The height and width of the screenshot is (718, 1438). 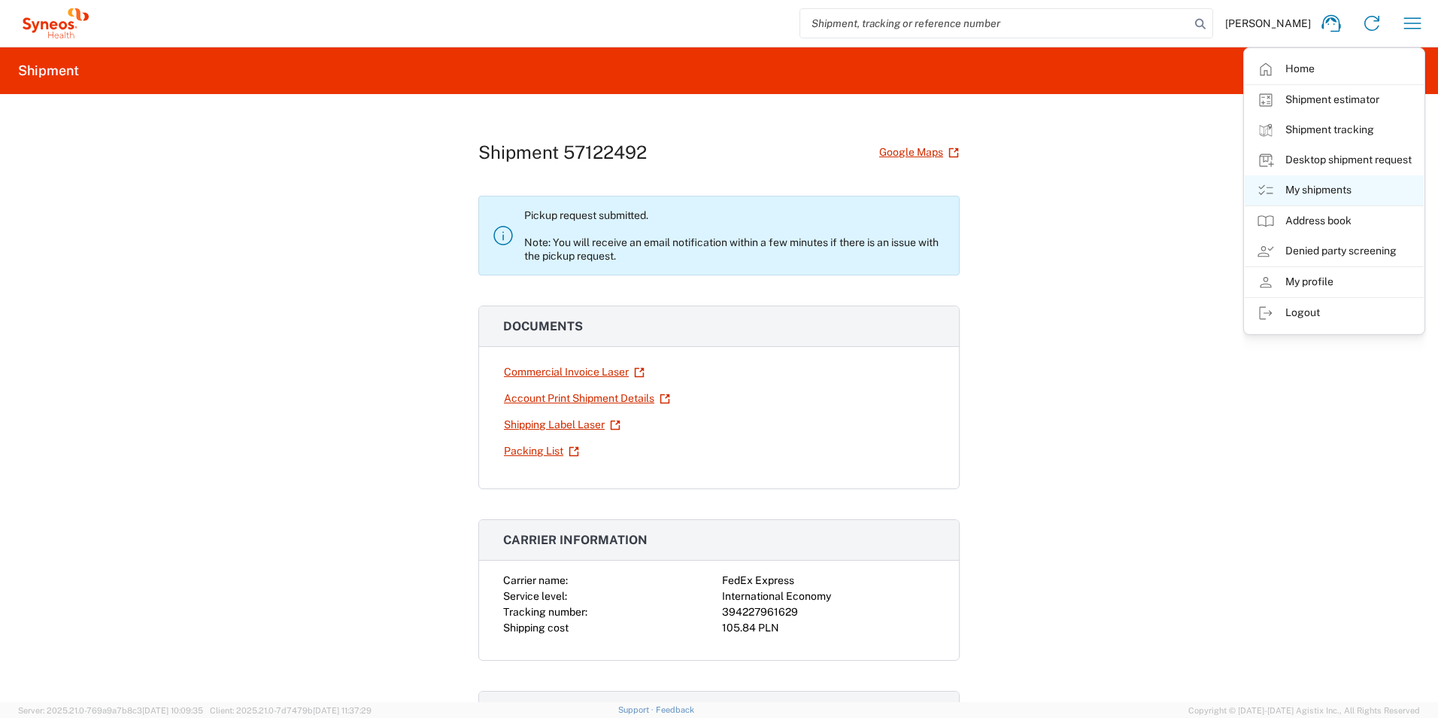 I want to click on div: 394227961629, so click(x=828, y=612).